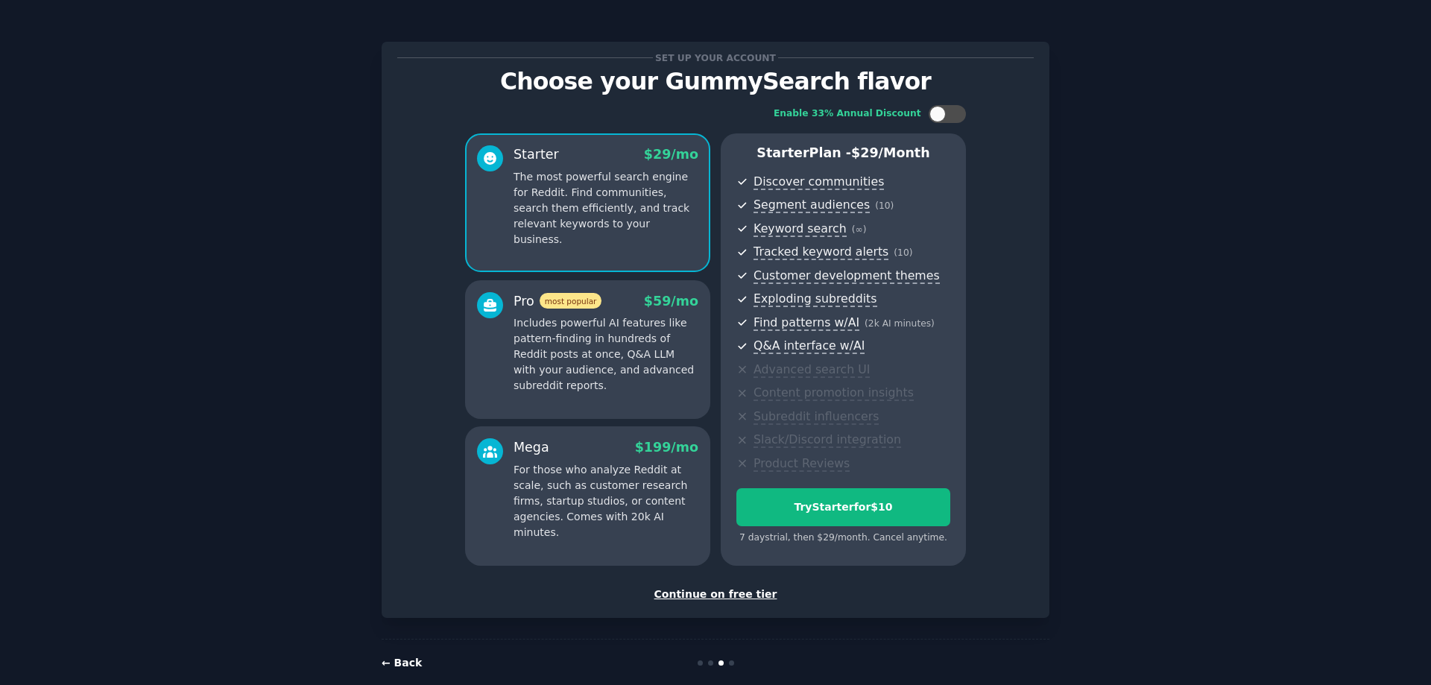 Image resolution: width=1431 pixels, height=685 pixels. I want to click on div: Continue on free tier, so click(715, 594).